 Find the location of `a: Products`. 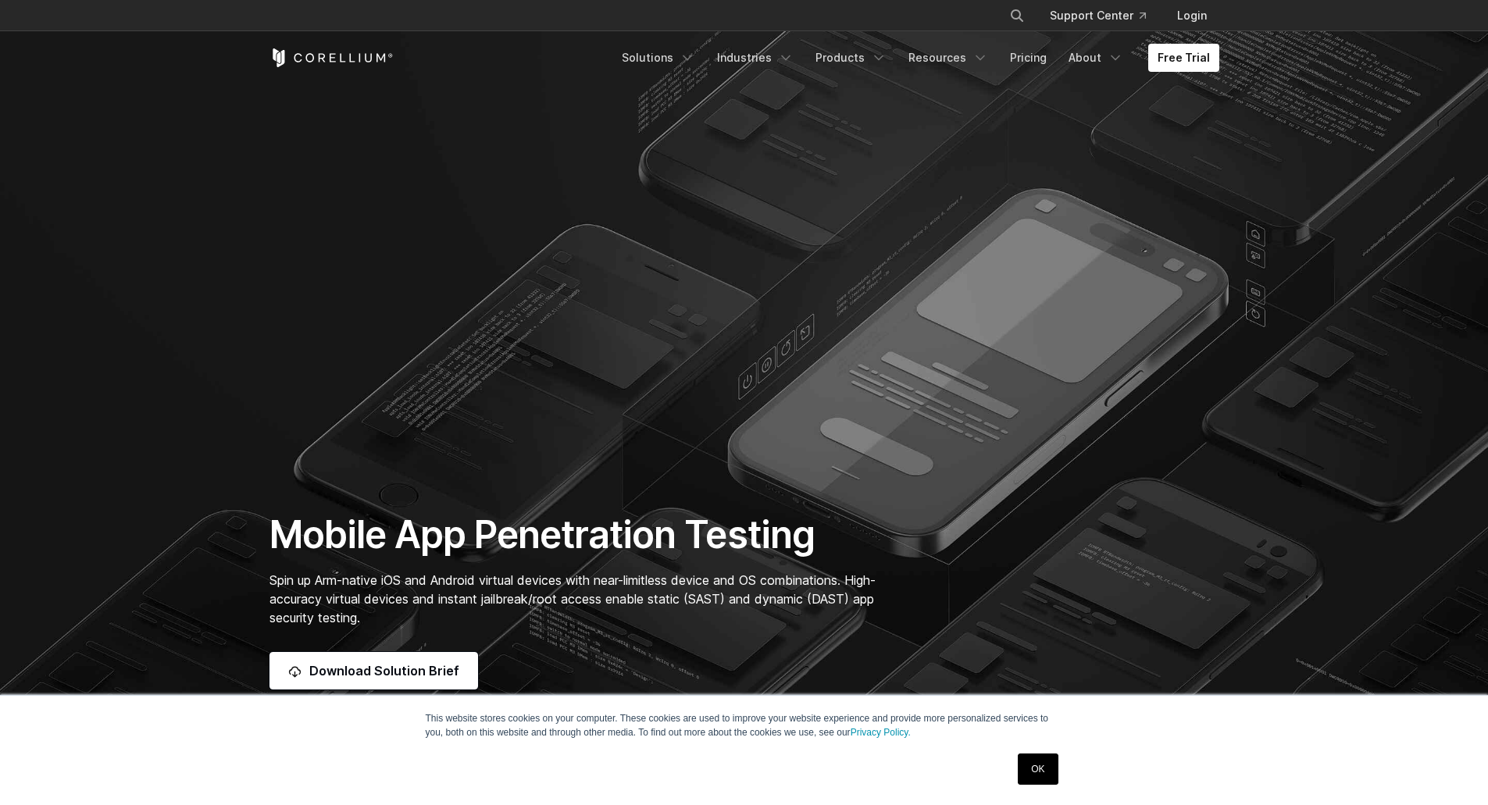

a: Products is located at coordinates (851, 58).